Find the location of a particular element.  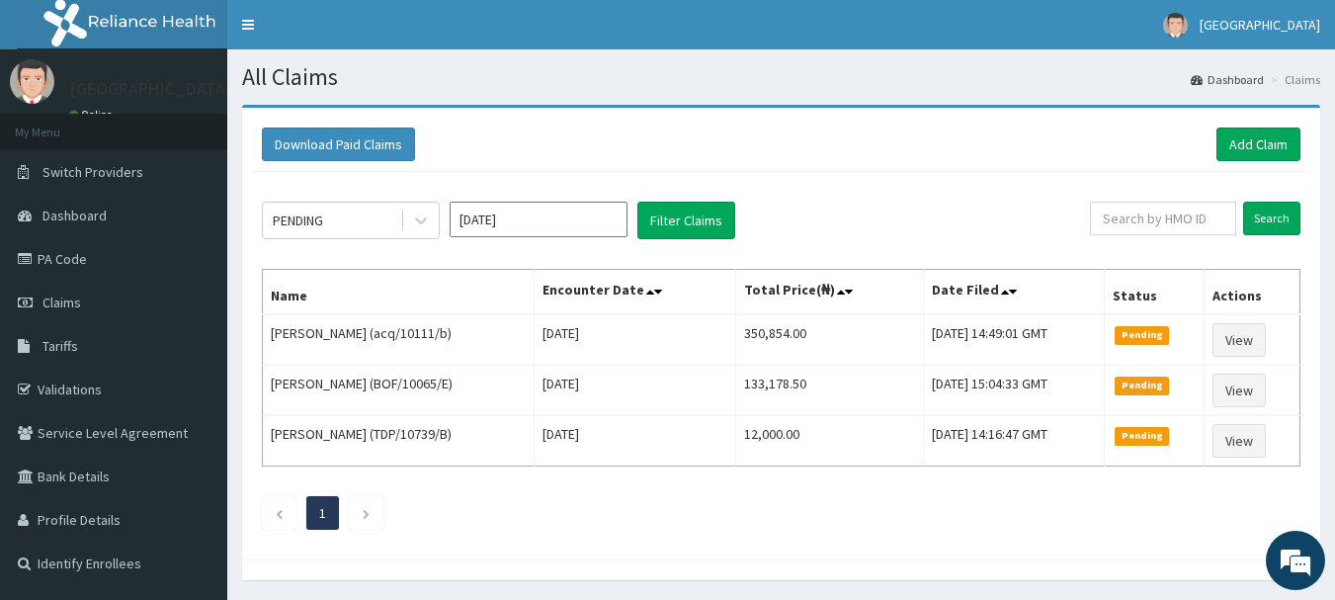

button: Download Paid Claims is located at coordinates (338, 144).